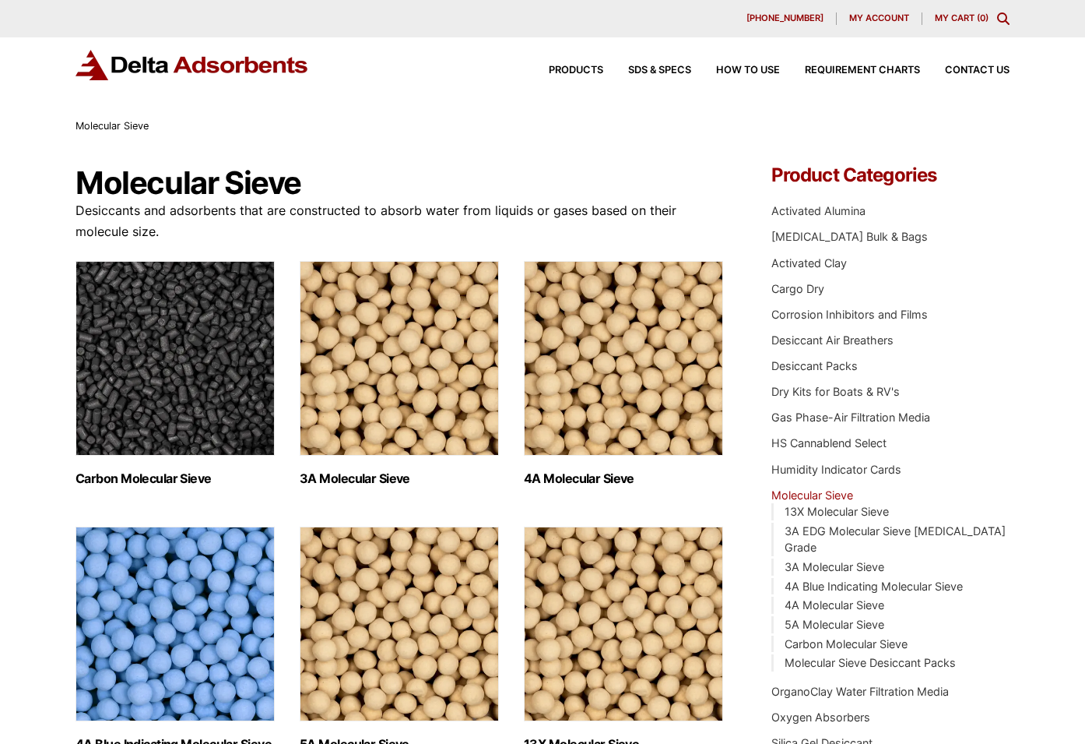 The height and width of the screenshot is (744, 1085). Describe the element at coordinates (835, 566) in the screenshot. I see `a: 3A Molecular Sieve` at that location.